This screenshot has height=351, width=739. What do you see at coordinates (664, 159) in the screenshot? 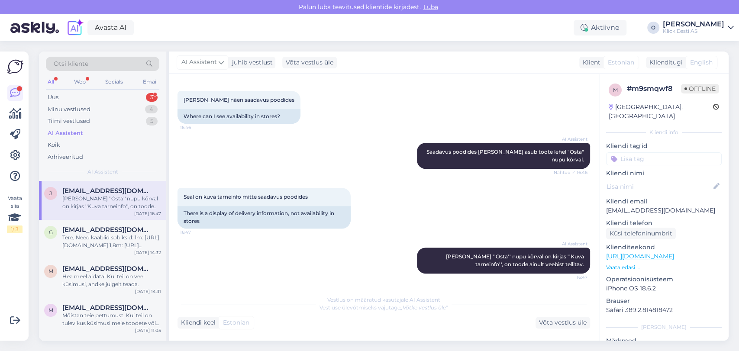
I see `input: Lisa tag` at bounding box center [664, 159].